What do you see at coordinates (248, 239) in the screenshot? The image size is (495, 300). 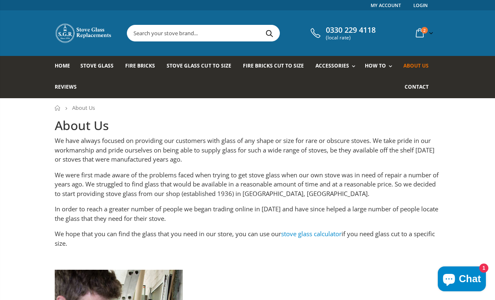 I see `p: We hope that you can find the glass that you need in our store, you can use our if you need glass...` at bounding box center [248, 239].